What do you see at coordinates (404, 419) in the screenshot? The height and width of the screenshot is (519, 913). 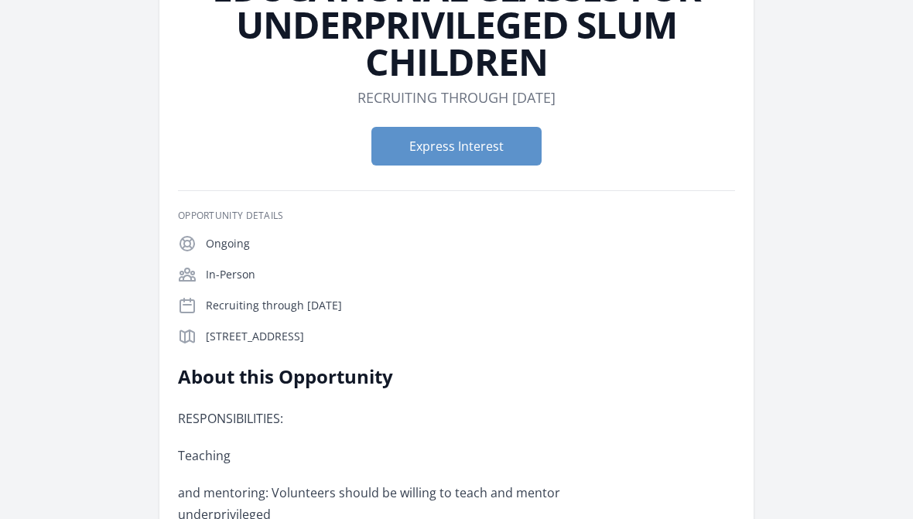 I see `p: RESPONSIBILITIES:` at bounding box center [404, 419].